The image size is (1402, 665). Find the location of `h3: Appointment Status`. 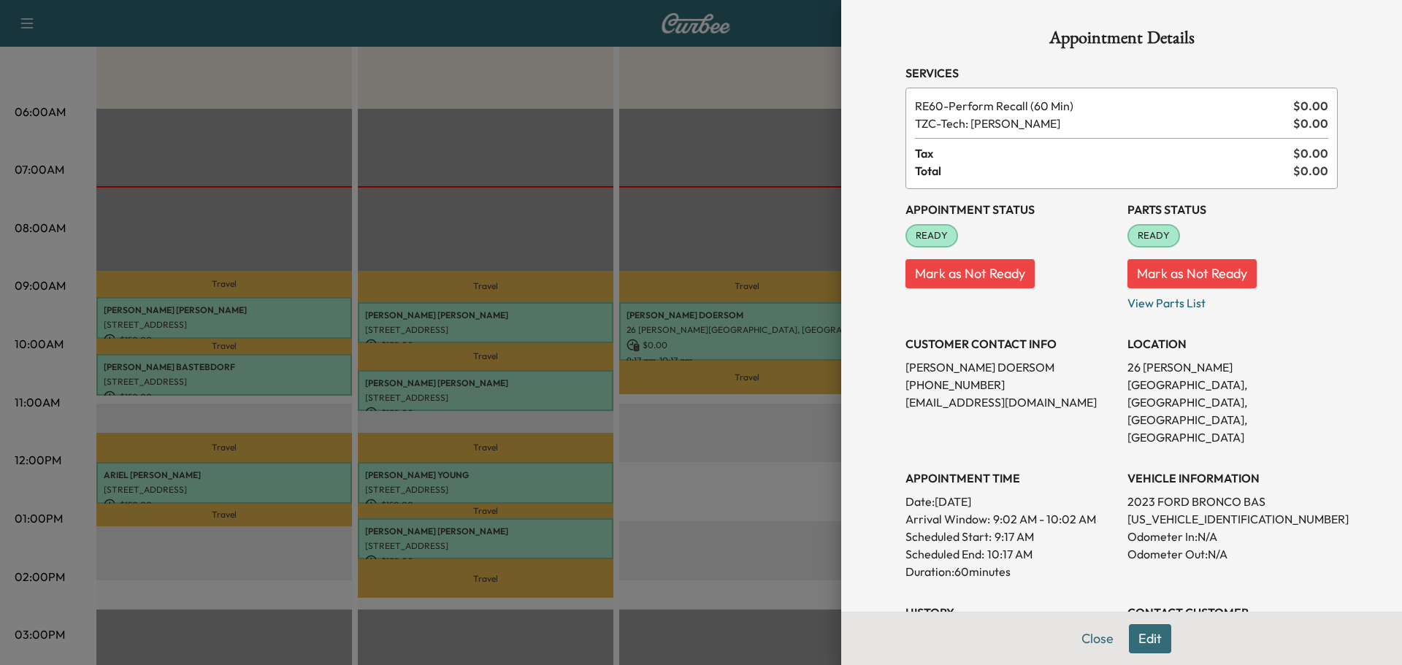

h3: Appointment Status is located at coordinates (1010, 210).